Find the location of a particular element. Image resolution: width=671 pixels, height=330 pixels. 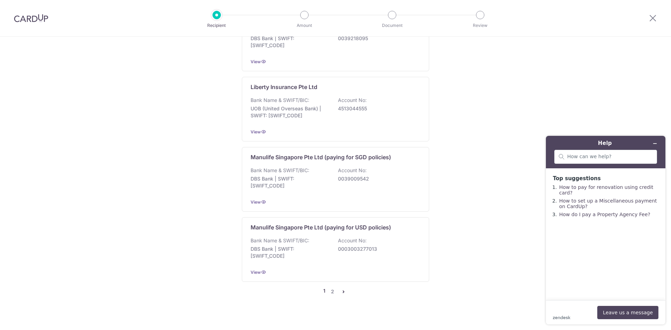

p: Document is located at coordinates (392, 26).